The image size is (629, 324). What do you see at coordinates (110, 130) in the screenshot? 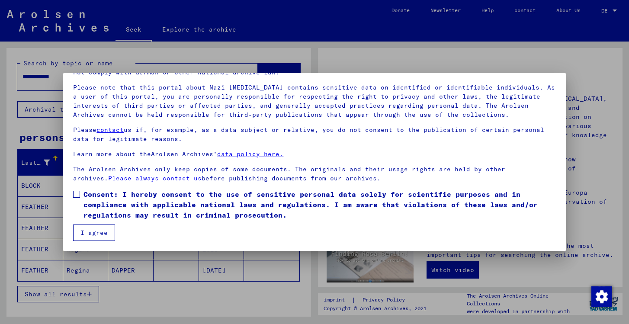
I see `font: contact` at bounding box center [110, 130].